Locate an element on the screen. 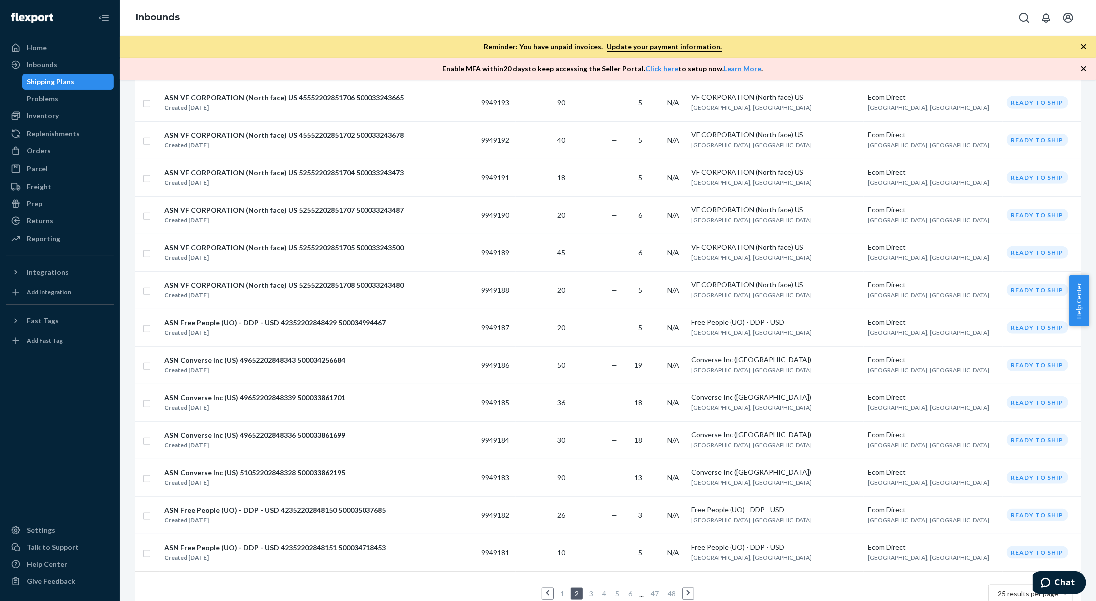  div: ASN VF CORPORATION (North face) US 52552202851705 500033243500 is located at coordinates (284, 248).